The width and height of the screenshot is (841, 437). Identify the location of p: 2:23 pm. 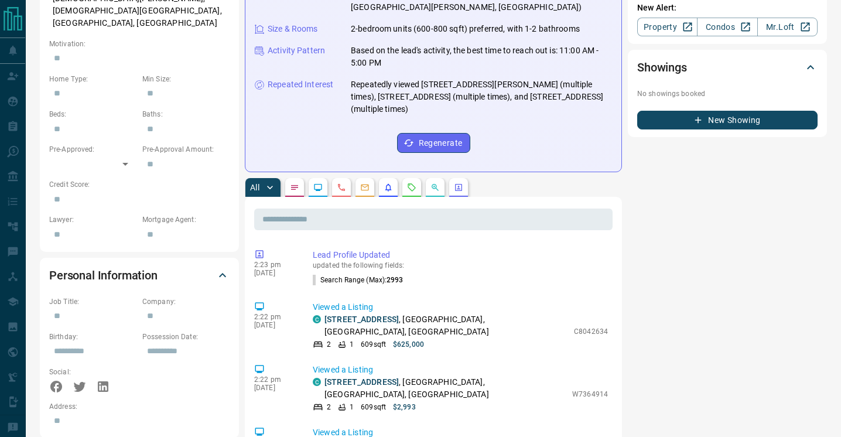
(275, 265).